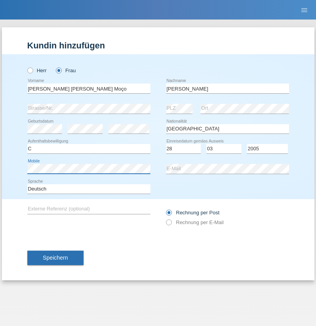 The height and width of the screenshot is (326, 316). Describe the element at coordinates (158, 45) in the screenshot. I see `h1: Kundin hinzufügen` at that location.